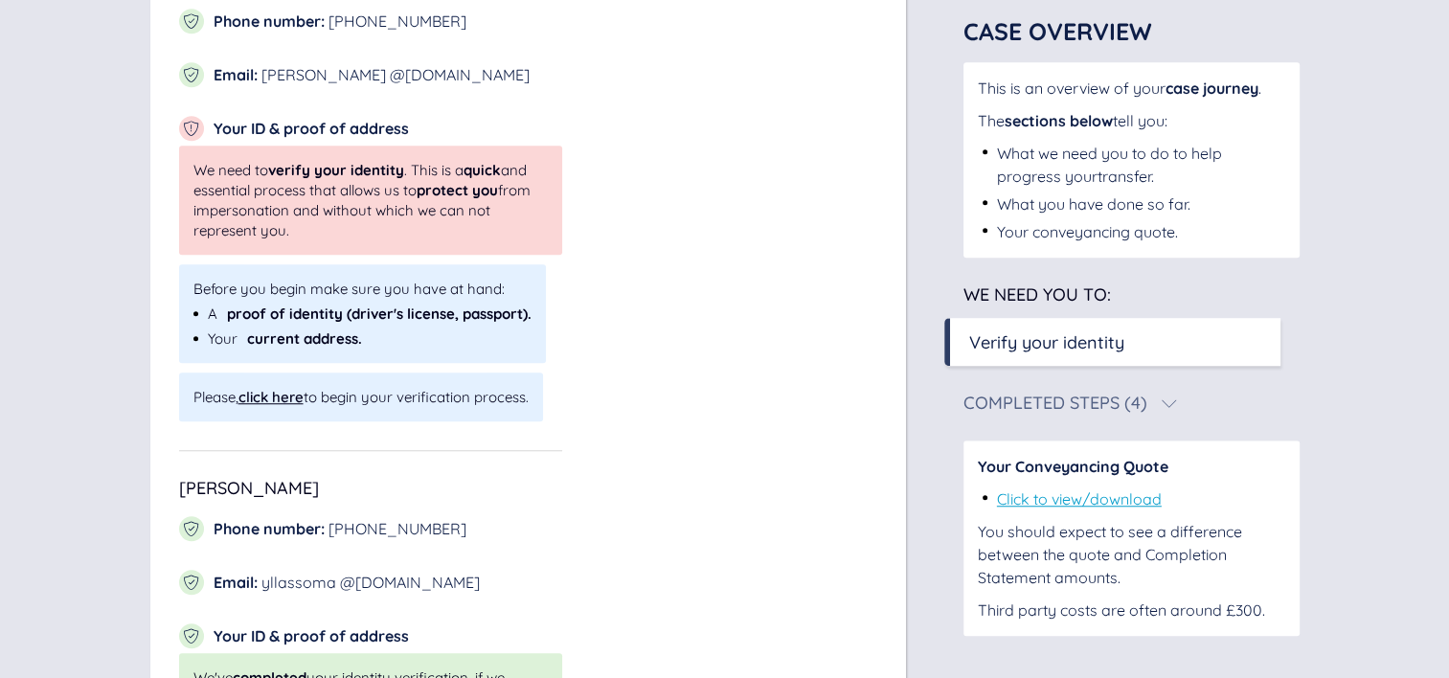 Image resolution: width=1449 pixels, height=678 pixels. I want to click on span: We need to . This is a and essential process that allows us to from impersonation and without whi..., so click(371, 200).